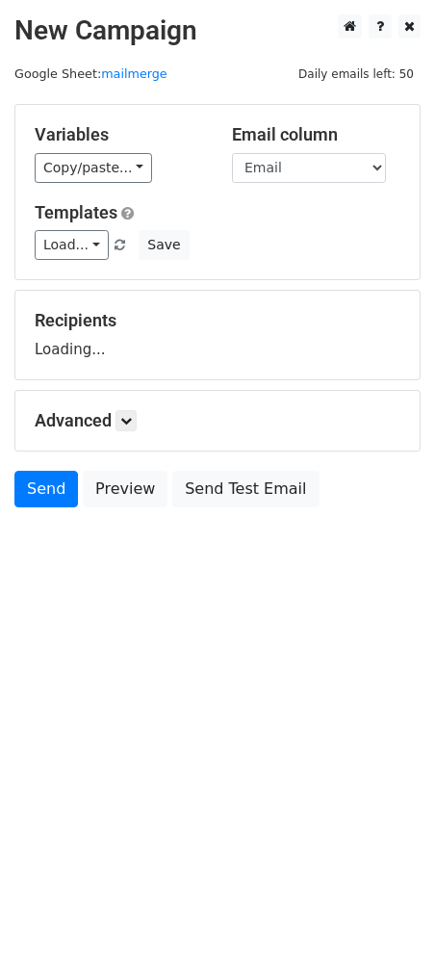 The width and height of the screenshot is (435, 956). Describe the element at coordinates (218, 335) in the screenshot. I see `div: Loading...` at that location.